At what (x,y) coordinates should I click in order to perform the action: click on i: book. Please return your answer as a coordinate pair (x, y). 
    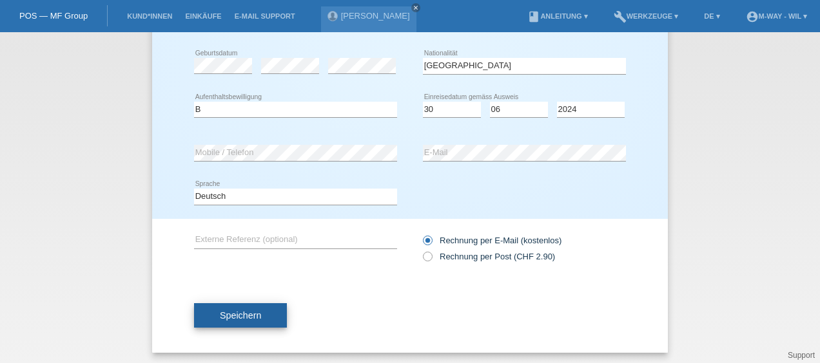
    Looking at the image, I should click on (534, 17).